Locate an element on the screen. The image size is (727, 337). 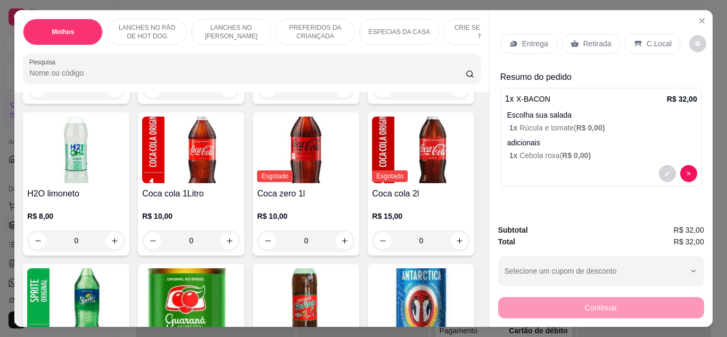
h4: Coca cola 2l is located at coordinates (421, 194).